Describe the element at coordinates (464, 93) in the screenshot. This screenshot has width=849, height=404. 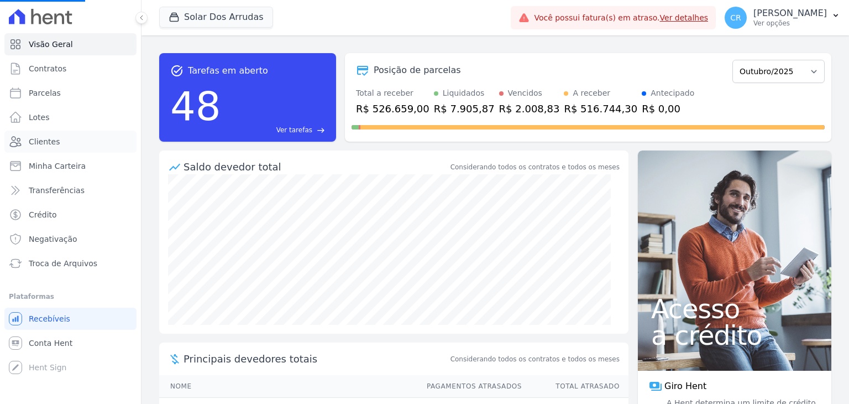
I see `div: Liquidados` at that location.